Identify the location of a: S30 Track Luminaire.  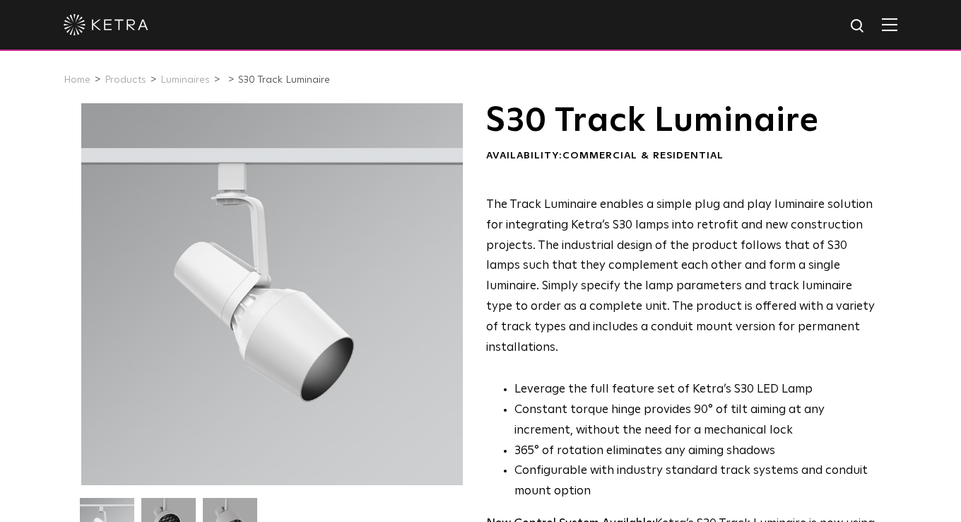
(284, 80).